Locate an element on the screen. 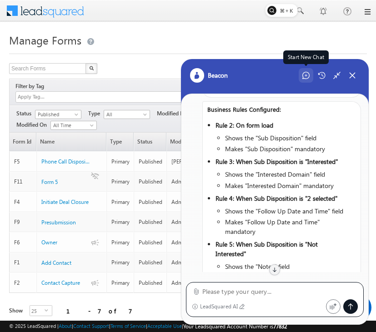 Image resolution: width=376 pixels, height=332 pixels. a: Acceptable Use is located at coordinates (164, 326).